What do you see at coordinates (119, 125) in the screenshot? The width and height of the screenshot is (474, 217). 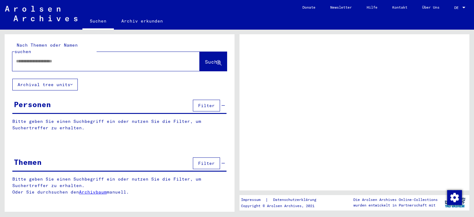 I see `p: Bitte geben Sie einen Suchbegriff ein oder nutzen Sie die Filter, um Suchertreffer zu erhalten.` at bounding box center [119, 125].